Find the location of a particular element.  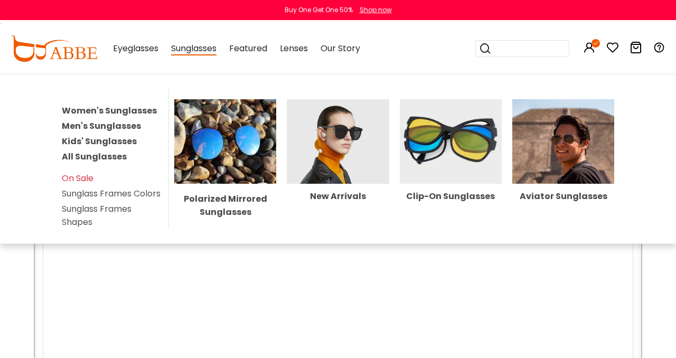

span: Featured is located at coordinates (248, 48).